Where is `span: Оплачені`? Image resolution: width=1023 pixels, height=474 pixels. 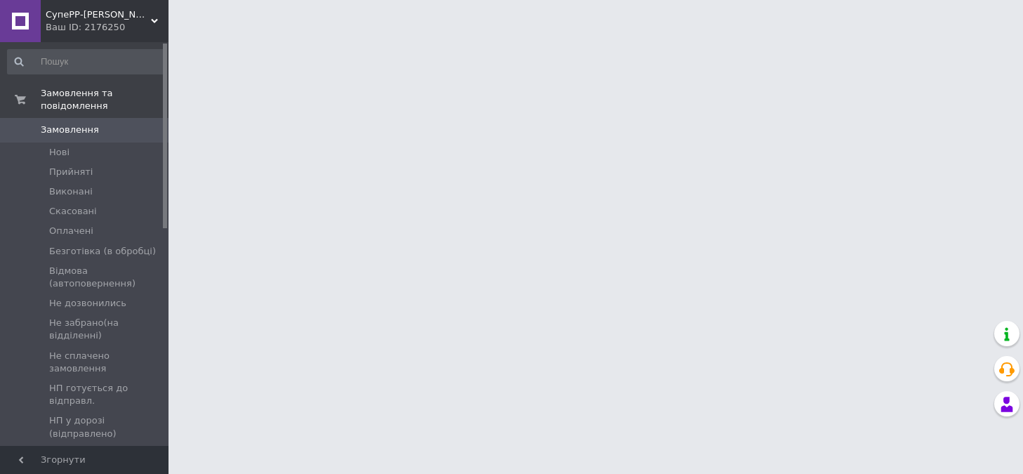 span: Оплачені is located at coordinates (71, 231).